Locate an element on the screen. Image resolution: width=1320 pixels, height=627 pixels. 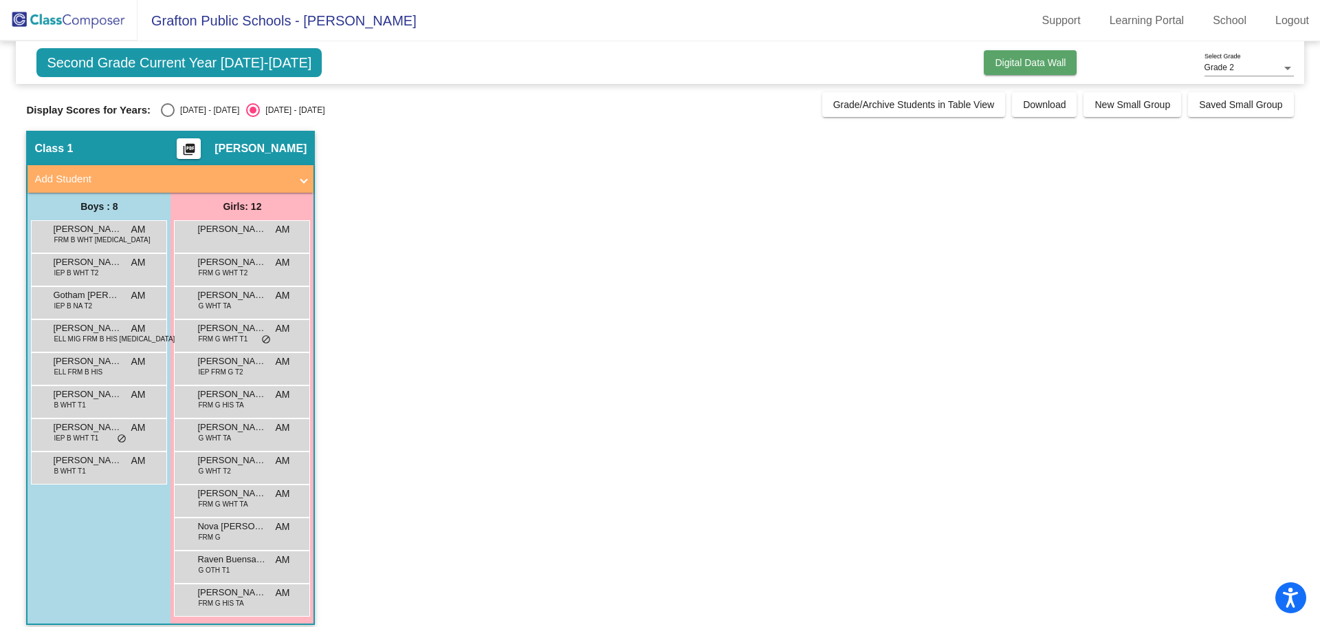
button: Digital Data Wall is located at coordinates (1030, 63).